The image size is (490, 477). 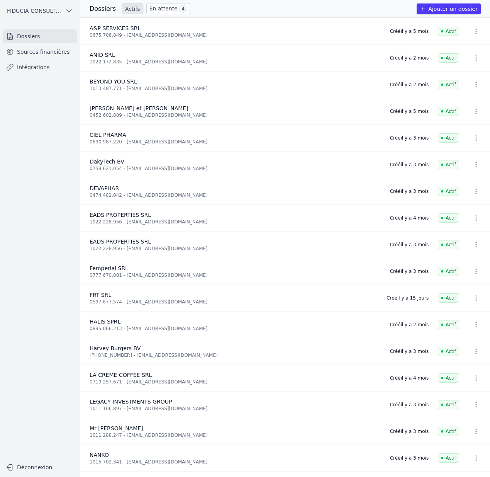 I want to click on a: Dossiers, so click(x=40, y=36).